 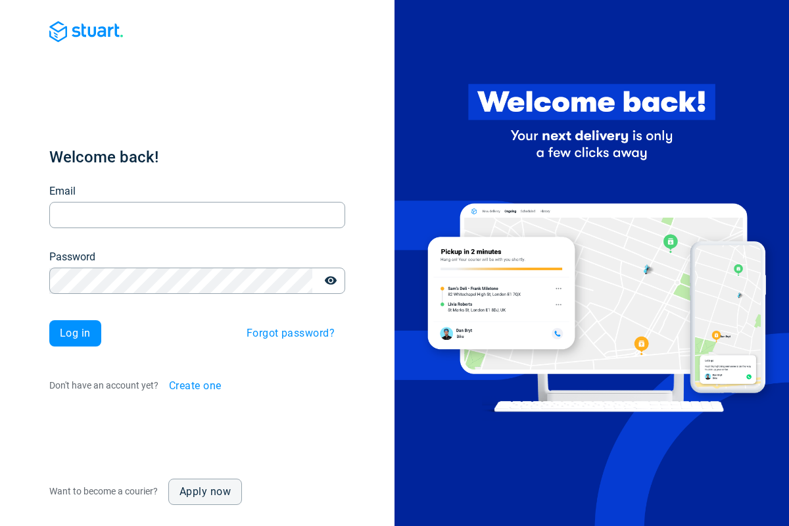 What do you see at coordinates (197, 157) in the screenshot?
I see `h1: Welcome back!` at bounding box center [197, 157].